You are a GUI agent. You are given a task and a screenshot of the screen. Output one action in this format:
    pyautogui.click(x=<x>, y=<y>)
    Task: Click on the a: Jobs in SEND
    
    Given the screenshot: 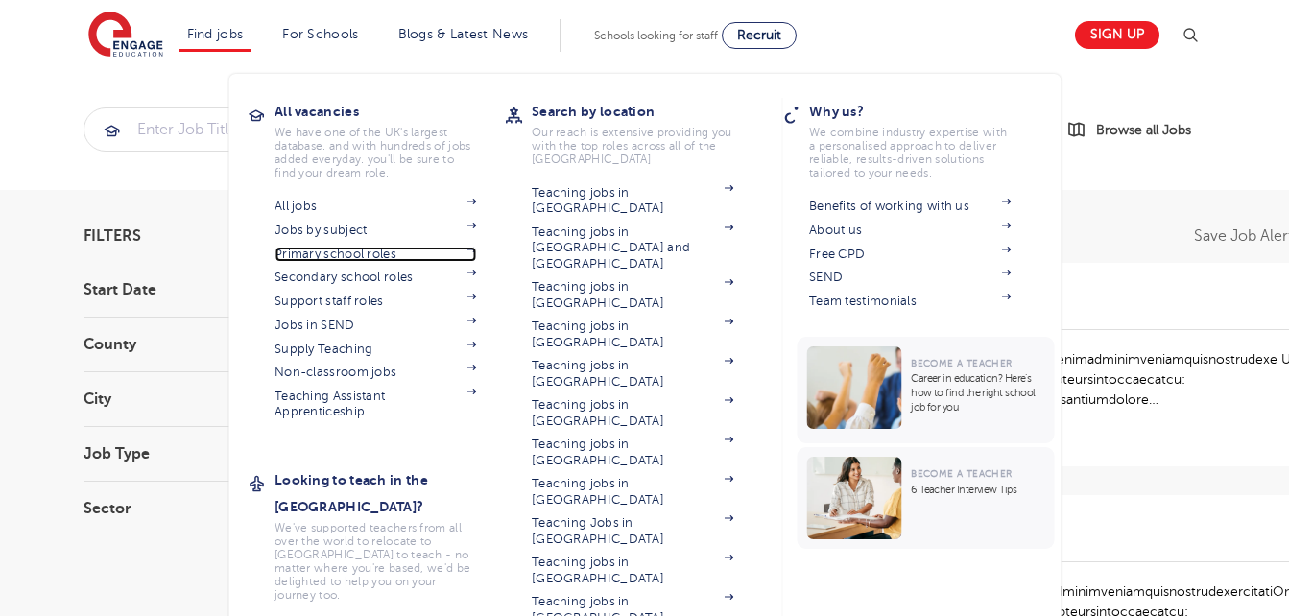 What is the action you would take?
    pyautogui.click(x=375, y=325)
    